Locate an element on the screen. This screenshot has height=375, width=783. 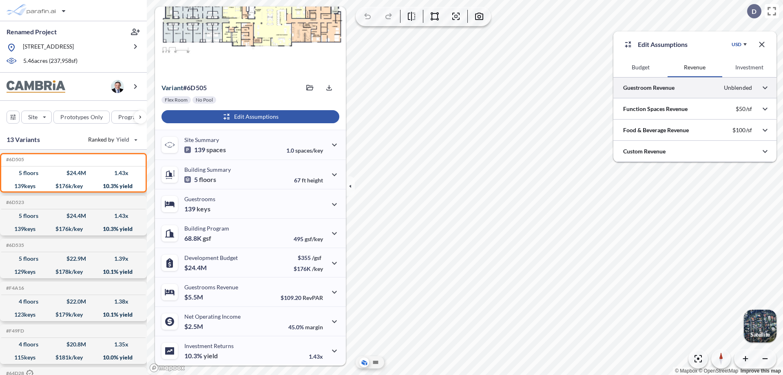
p: Function Spaces Revenue is located at coordinates (655, 109).